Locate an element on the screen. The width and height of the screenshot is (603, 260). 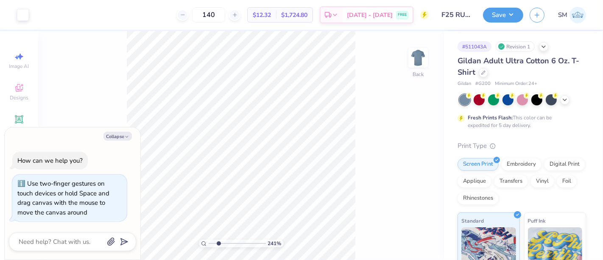
div: Transfers is located at coordinates (511, 181).